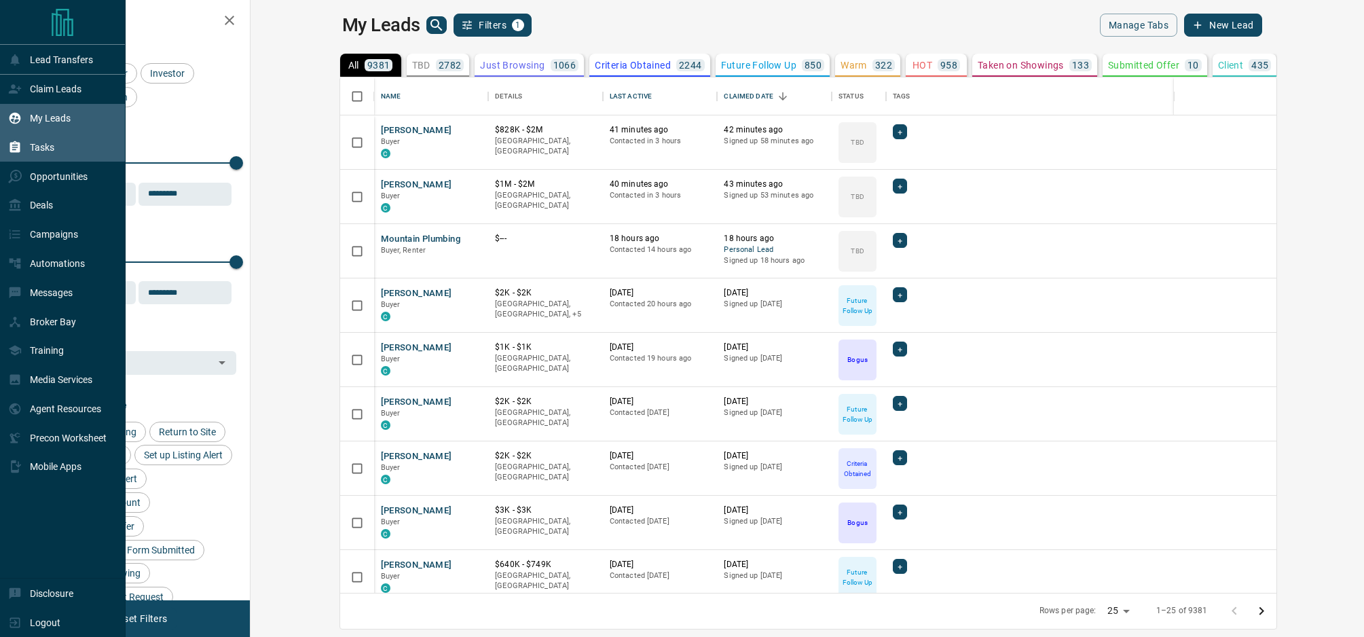  I want to click on p: Contacted 14 hours ago, so click(660, 250).